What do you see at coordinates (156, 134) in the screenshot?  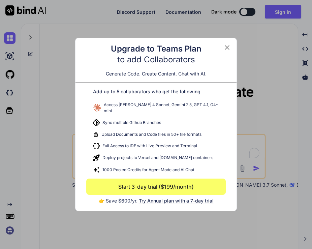 I see `div: Upload Documents and Code files in 50+ file formats` at bounding box center [156, 134].